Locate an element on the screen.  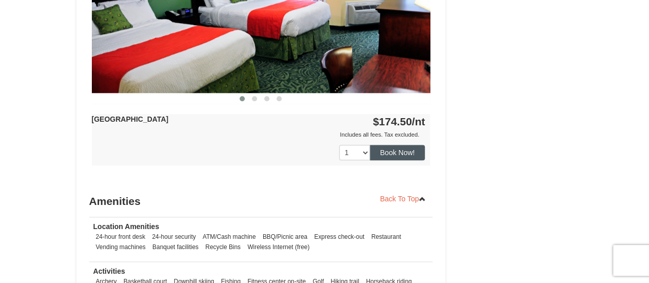
li: ATM/Cash machine is located at coordinates (229, 237).